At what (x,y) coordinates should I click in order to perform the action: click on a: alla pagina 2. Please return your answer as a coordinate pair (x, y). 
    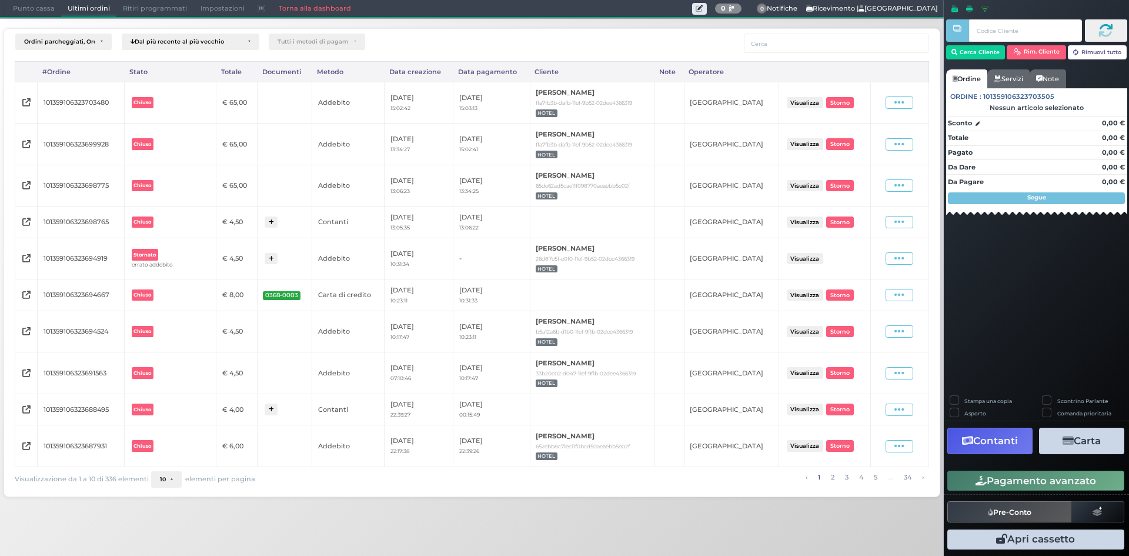
    Looking at the image, I should click on (832, 477).